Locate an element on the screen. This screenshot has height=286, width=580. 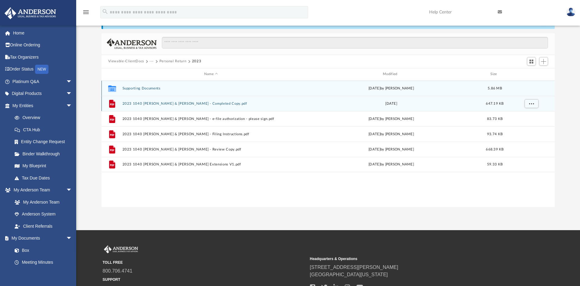
button: Viewable-ClientDocs is located at coordinates (126, 61).